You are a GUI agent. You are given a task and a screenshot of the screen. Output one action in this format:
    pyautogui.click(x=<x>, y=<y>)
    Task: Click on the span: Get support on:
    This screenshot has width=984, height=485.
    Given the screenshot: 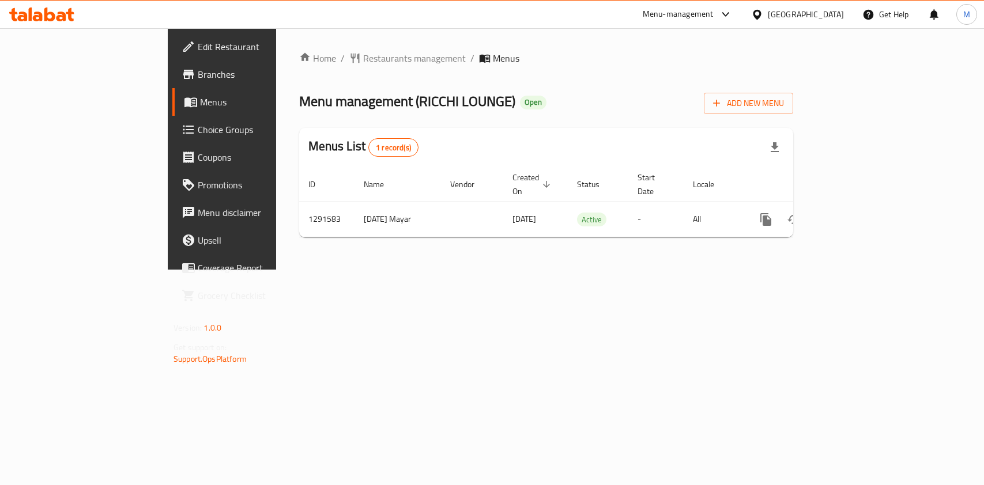 What is the action you would take?
    pyautogui.click(x=200, y=348)
    